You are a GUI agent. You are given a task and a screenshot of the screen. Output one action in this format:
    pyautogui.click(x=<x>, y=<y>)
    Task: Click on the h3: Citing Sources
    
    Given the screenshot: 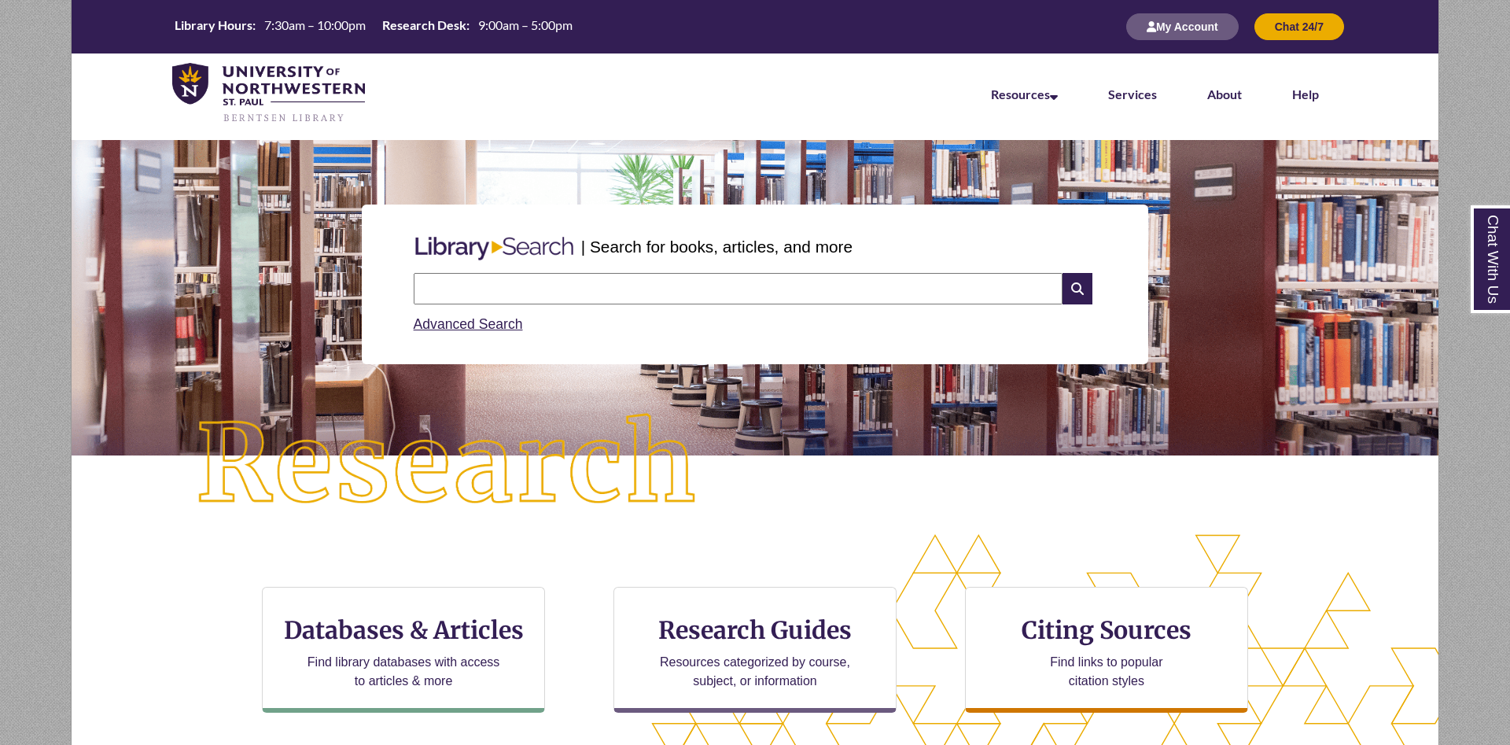 What is the action you would take?
    pyautogui.click(x=1106, y=630)
    